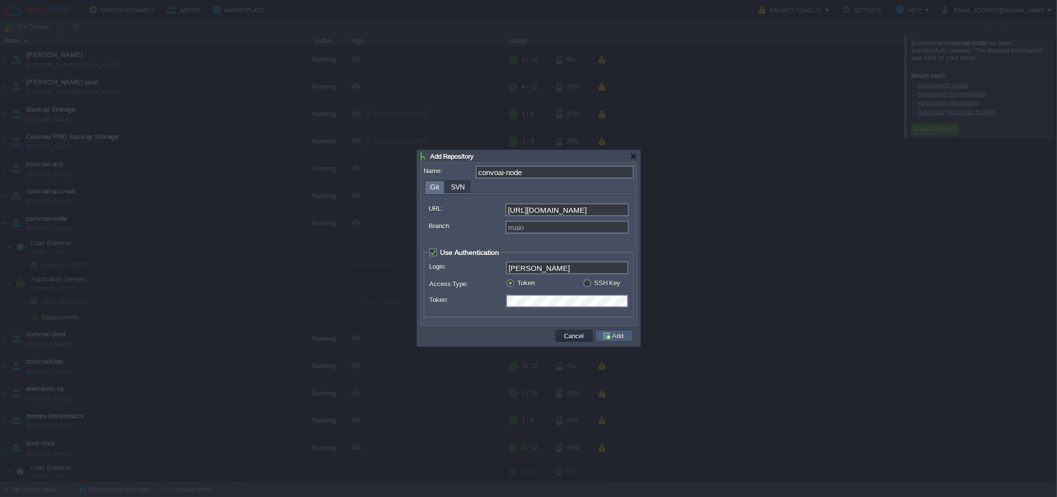 The height and width of the screenshot is (497, 1057). I want to click on label: SSH Key, so click(608, 283).